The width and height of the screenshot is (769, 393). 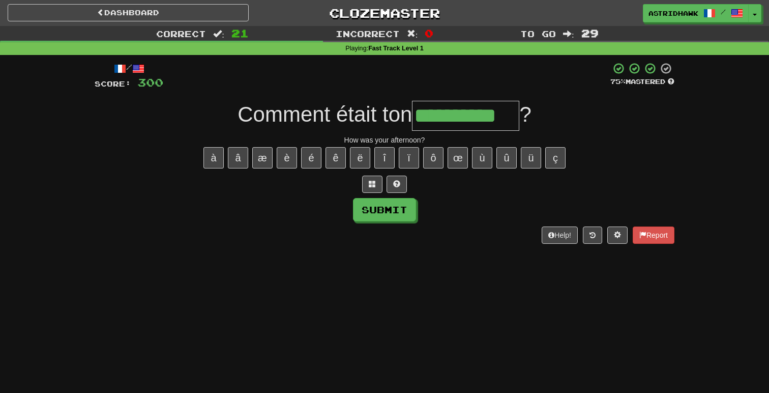 What do you see at coordinates (238, 158) in the screenshot?
I see `button: â` at bounding box center [238, 158].